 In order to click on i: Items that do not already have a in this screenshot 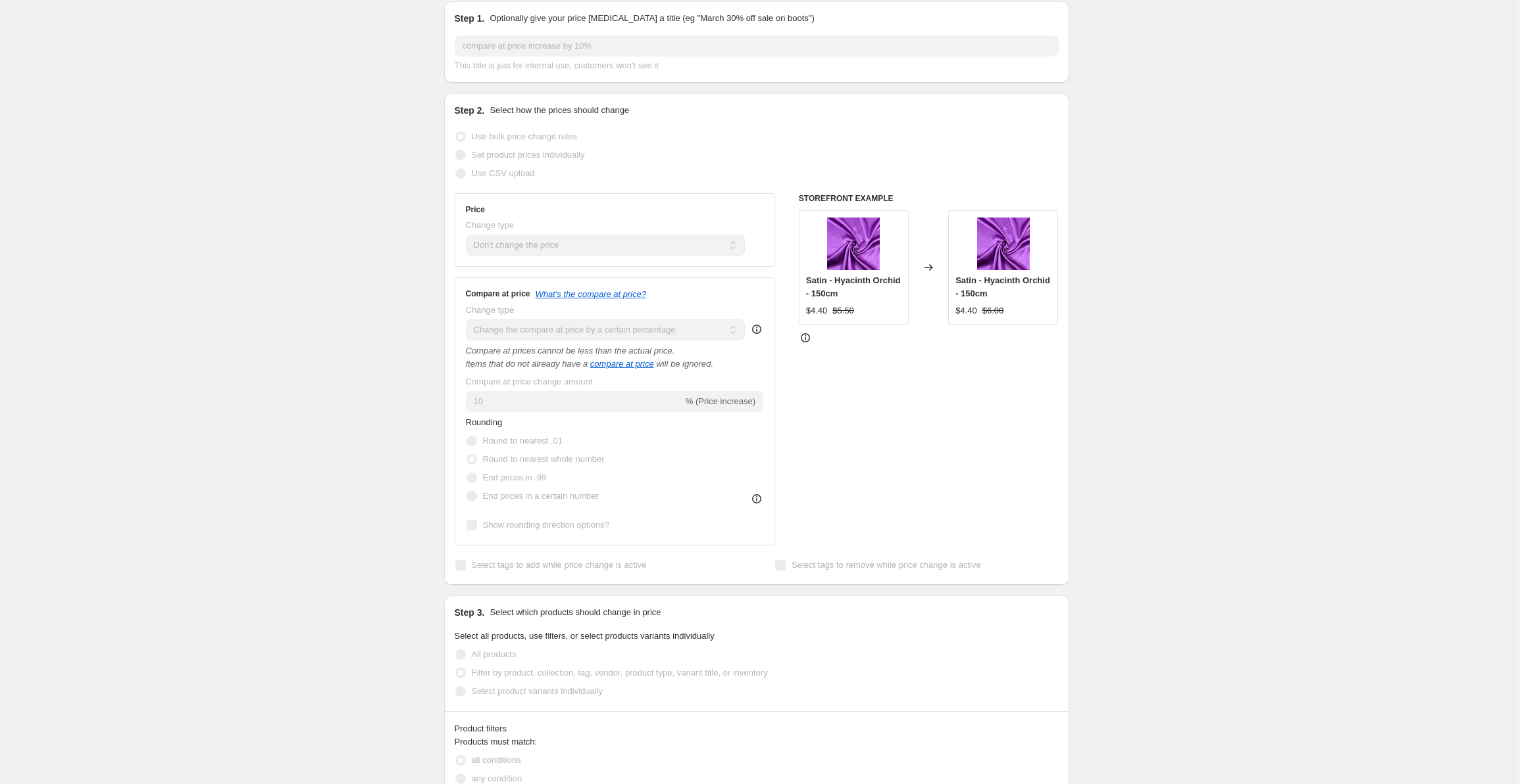, I will do `click(527, 364)`.